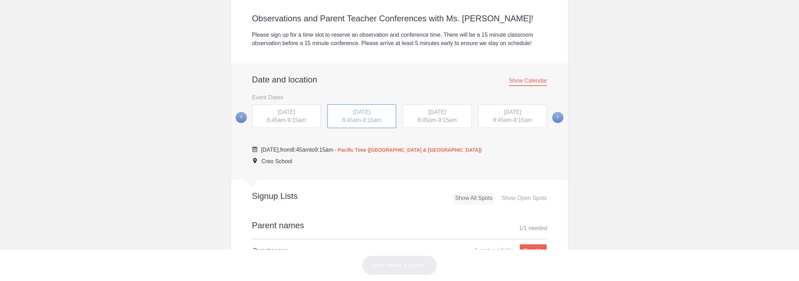 This screenshot has height=281, width=799. What do you see at coordinates (287, 196) in the screenshot?
I see `h2: Signup Lists` at bounding box center [287, 196].